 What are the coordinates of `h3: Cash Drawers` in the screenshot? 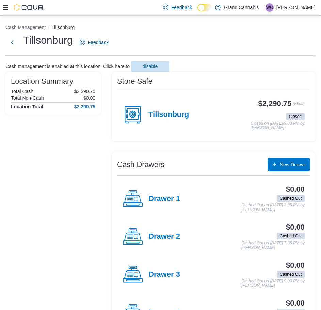 It's located at (140, 164).